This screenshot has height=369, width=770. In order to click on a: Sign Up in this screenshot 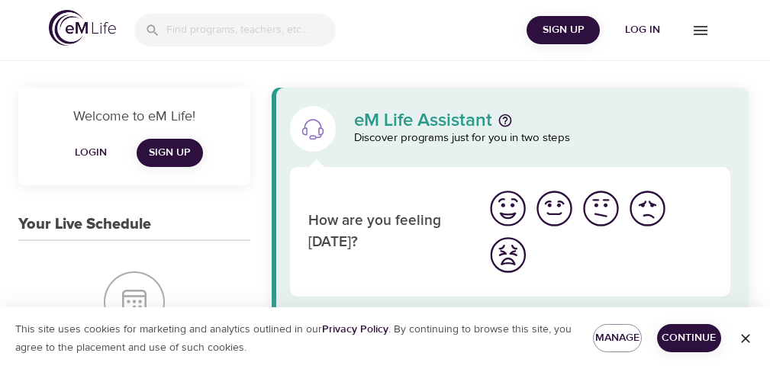, I will do `click(169, 153)`.